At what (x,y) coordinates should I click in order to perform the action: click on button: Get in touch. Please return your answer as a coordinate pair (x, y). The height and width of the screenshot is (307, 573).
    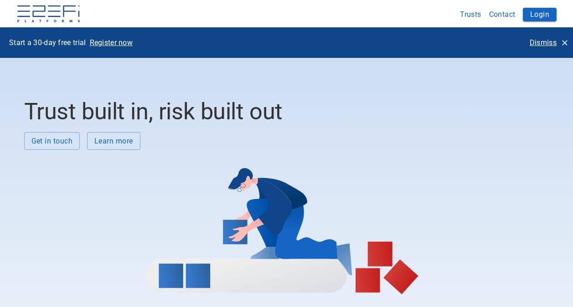
    Looking at the image, I should click on (52, 141).